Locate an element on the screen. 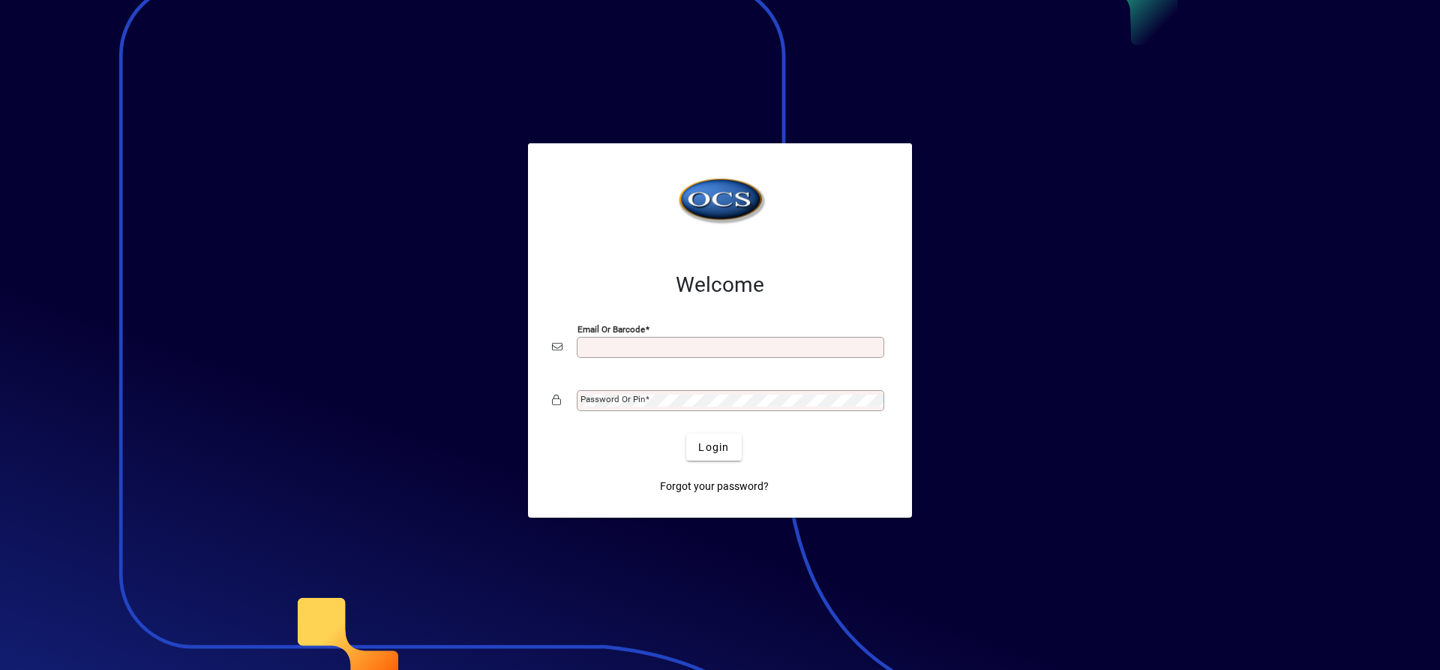  button: Login is located at coordinates (713, 447).